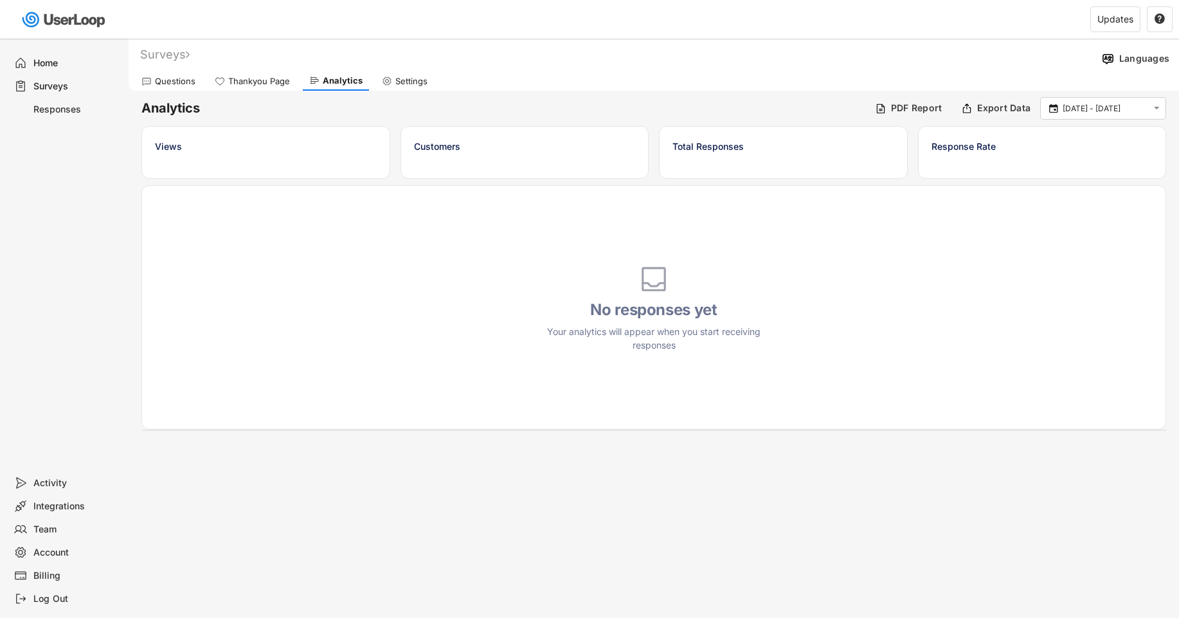  I want to click on div: Export Data, so click(1004, 108).